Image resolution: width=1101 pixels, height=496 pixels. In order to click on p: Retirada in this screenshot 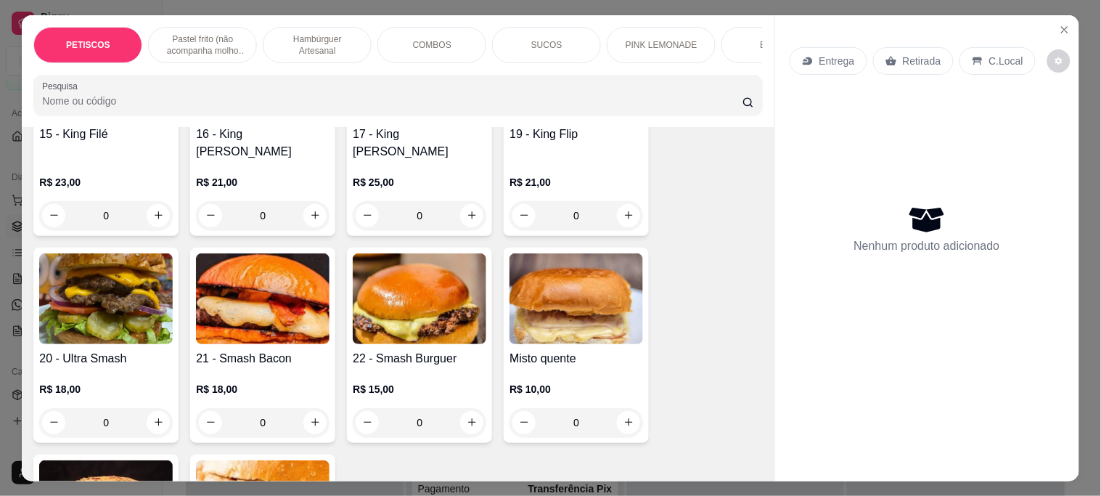, I will do `click(922, 61)`.